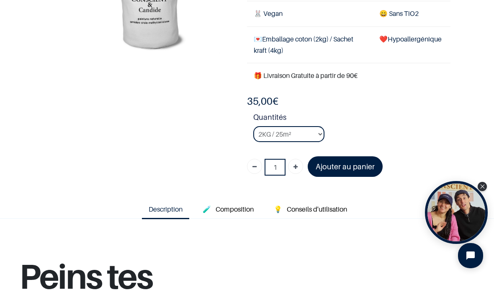 This screenshot has height=290, width=494. What do you see at coordinates (386, 13) in the screenshot?
I see `span: 😄 S` at bounding box center [386, 13].